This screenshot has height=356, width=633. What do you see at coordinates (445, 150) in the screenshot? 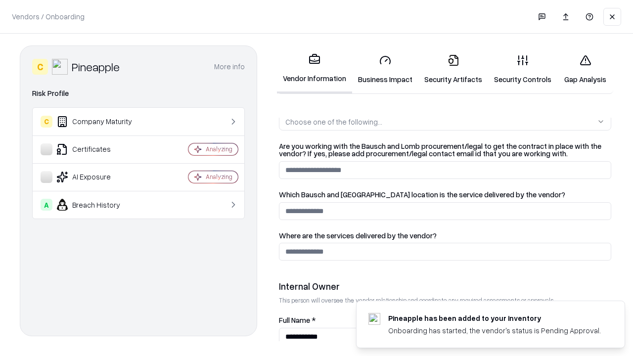
I see `label: Are you working with the Bausch and Lomb procurement/legal to get the contract in place with the ...` at bounding box center [445, 150].